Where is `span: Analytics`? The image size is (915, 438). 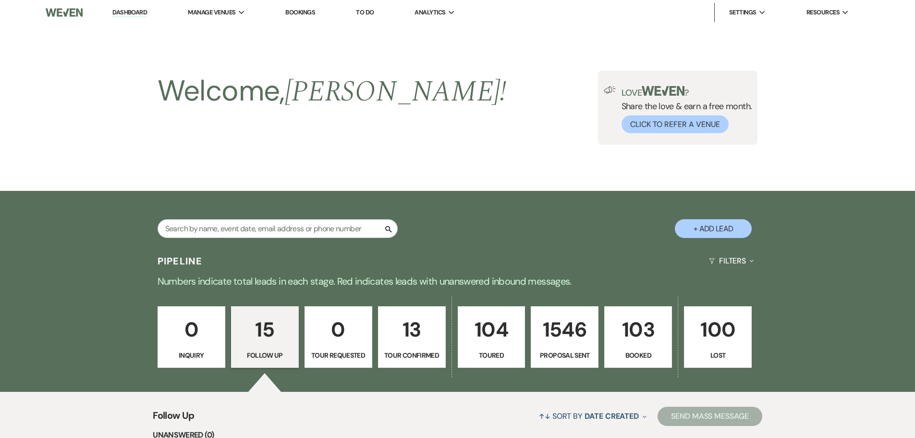
span: Analytics is located at coordinates (430, 12).